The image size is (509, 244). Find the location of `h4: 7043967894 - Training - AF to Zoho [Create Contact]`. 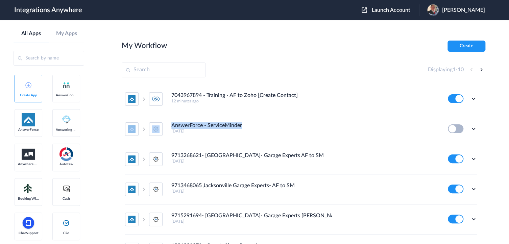

h4: 7043967894 - Training - AF to Zoho [Create Contact] is located at coordinates (235, 95).